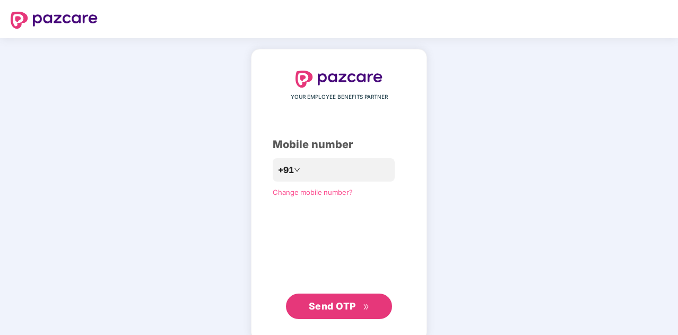 The height and width of the screenshot is (335, 678). What do you see at coordinates (286, 170) in the screenshot?
I see `span: +91` at bounding box center [286, 170].